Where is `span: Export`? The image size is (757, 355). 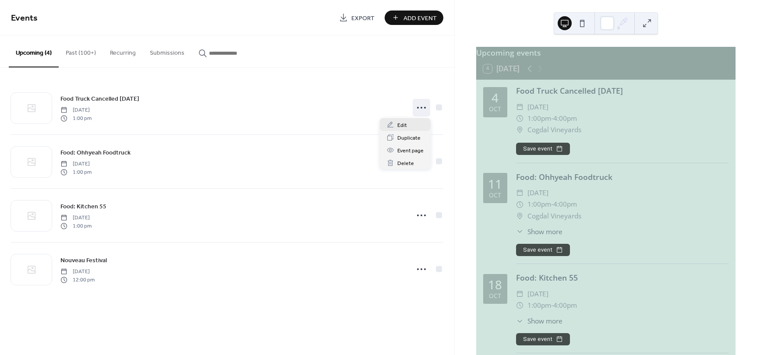
span: Export is located at coordinates (363, 18).